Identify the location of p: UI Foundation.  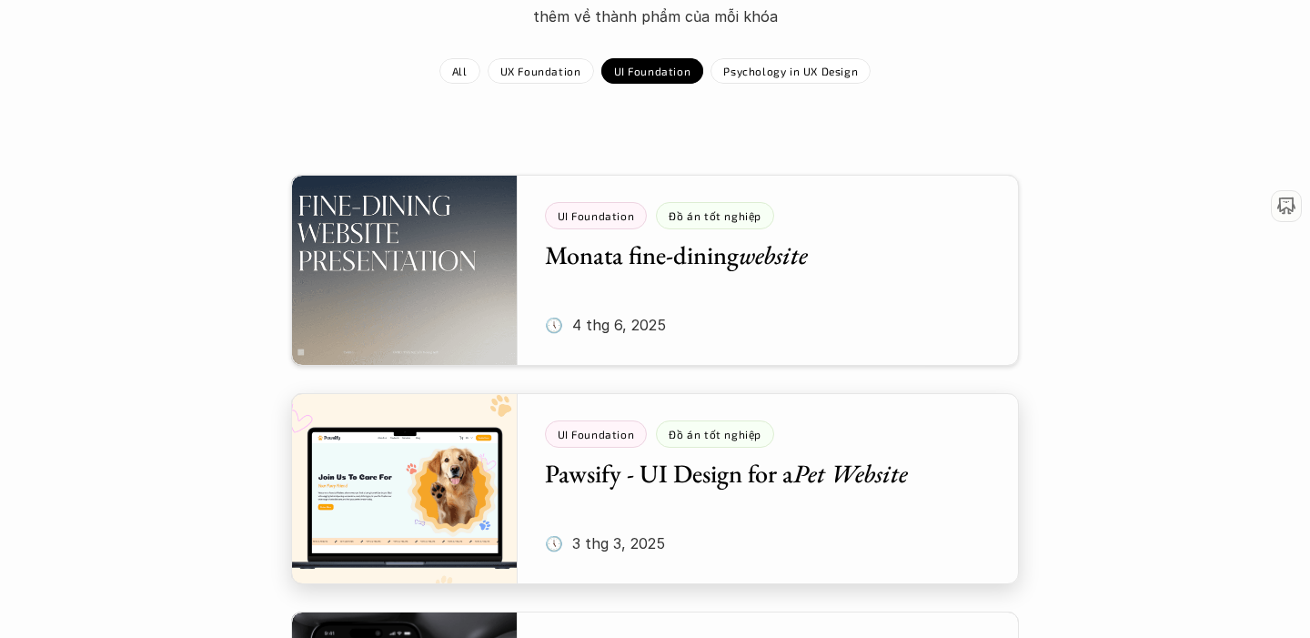
(653, 71).